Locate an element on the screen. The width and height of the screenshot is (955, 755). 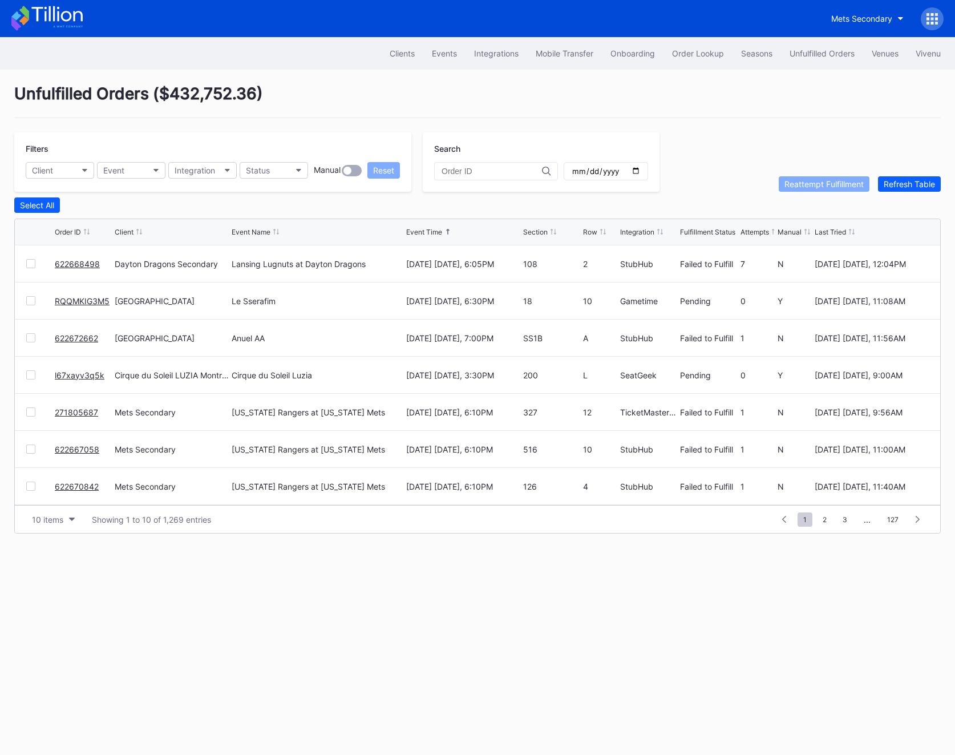
input: Order ID is located at coordinates (492, 171).